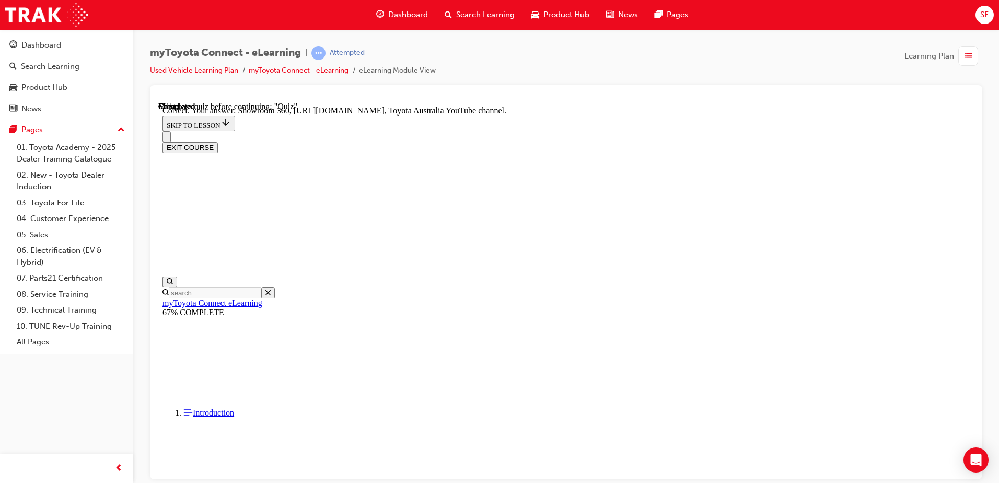 Image resolution: width=999 pixels, height=483 pixels. What do you see at coordinates (402, 15) in the screenshot?
I see `a: guage-iconDashboard` at bounding box center [402, 15].